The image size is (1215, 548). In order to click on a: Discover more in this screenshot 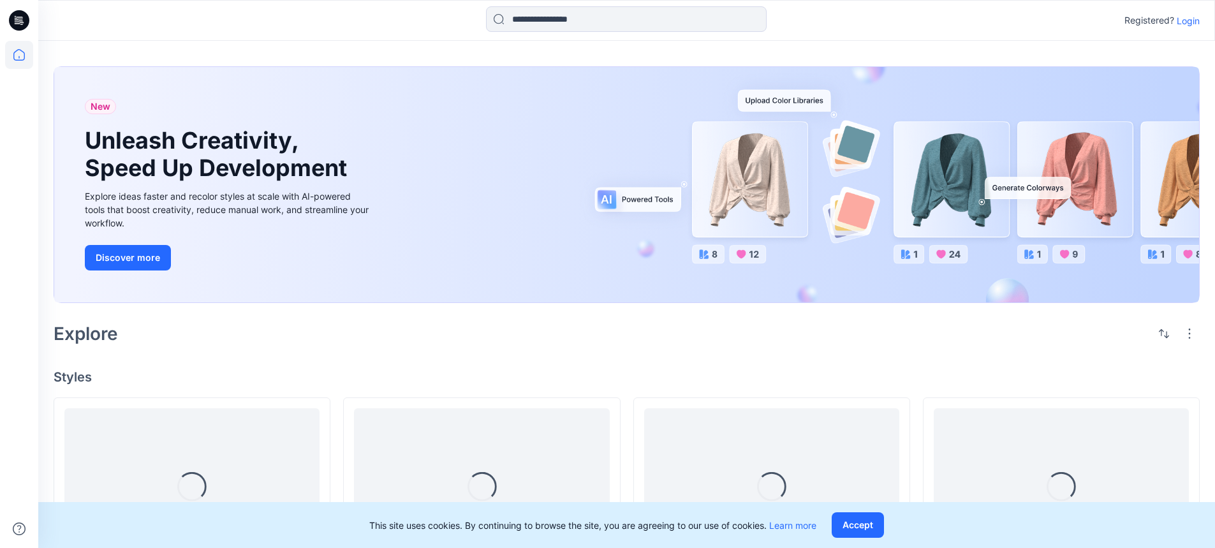, I will do `click(228, 258)`.